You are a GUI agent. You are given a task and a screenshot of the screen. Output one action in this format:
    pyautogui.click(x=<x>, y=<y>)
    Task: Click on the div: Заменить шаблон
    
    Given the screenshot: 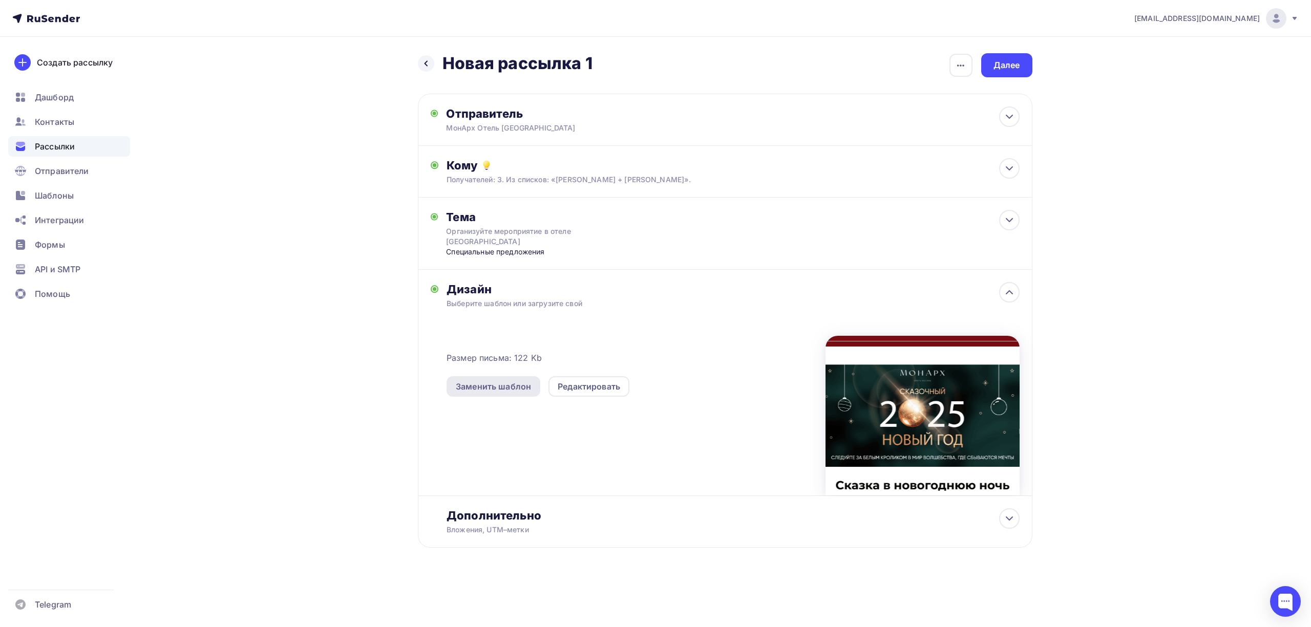 What is the action you would take?
    pyautogui.click(x=493, y=387)
    